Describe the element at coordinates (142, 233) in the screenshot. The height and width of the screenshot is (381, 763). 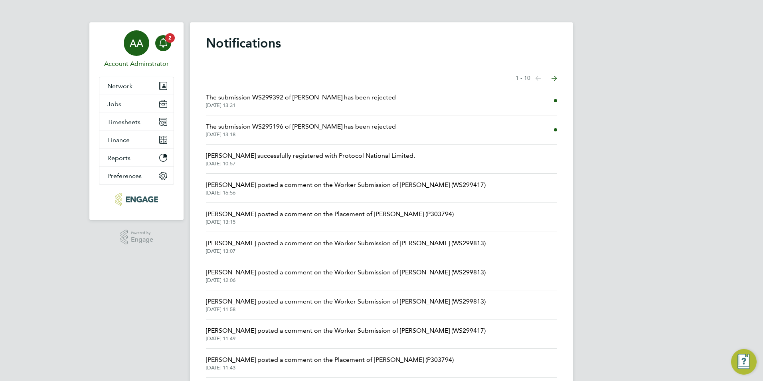
I see `span: Powered by` at that location.